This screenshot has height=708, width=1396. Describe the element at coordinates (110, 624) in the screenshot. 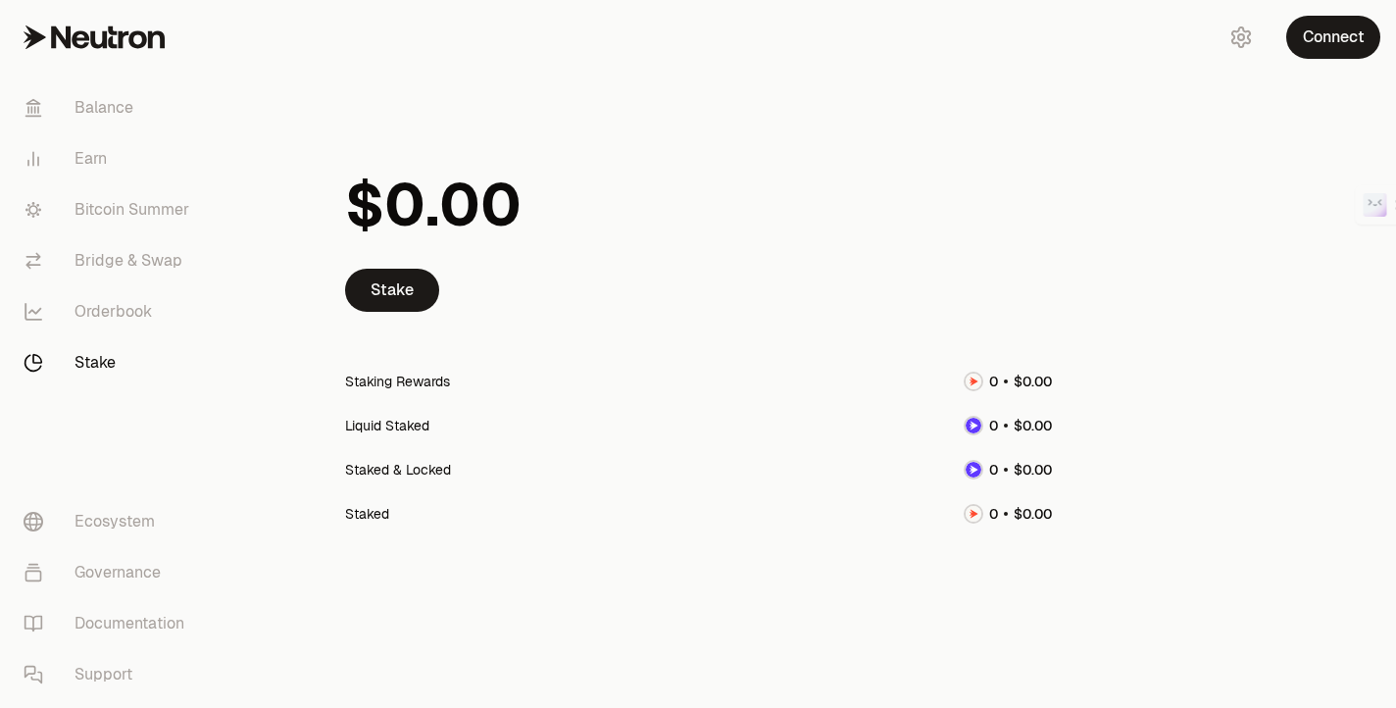

I see `a: Documentation` at that location.